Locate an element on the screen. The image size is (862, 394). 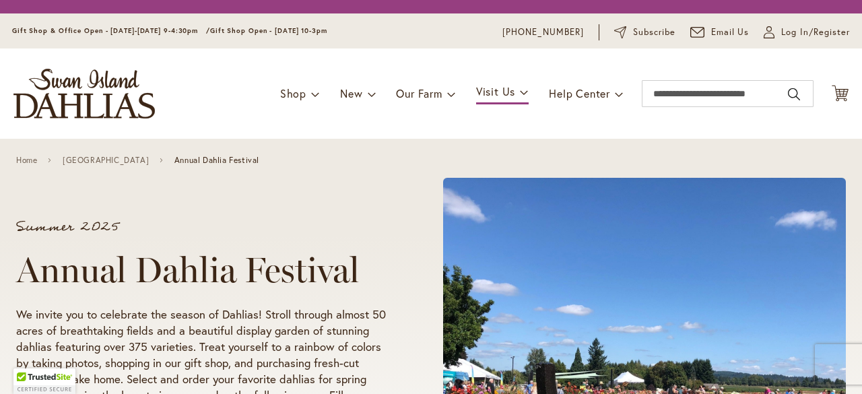
span: Log In/Register is located at coordinates (816, 32).